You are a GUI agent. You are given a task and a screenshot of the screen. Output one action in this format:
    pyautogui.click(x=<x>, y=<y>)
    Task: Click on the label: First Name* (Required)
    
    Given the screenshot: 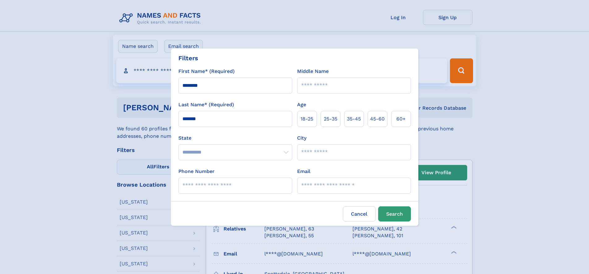 What is the action you would take?
    pyautogui.click(x=206, y=71)
    